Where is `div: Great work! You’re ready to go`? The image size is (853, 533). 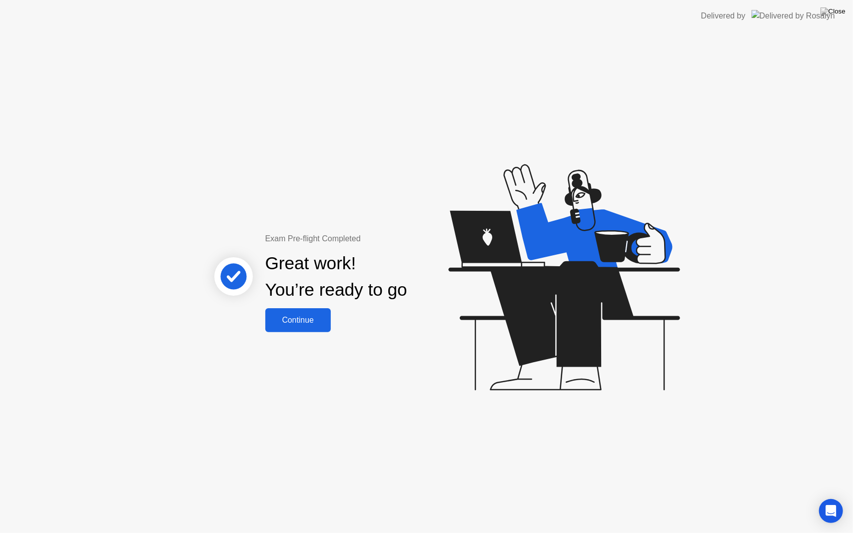
div: Great work! You’re ready to go is located at coordinates (336, 277).